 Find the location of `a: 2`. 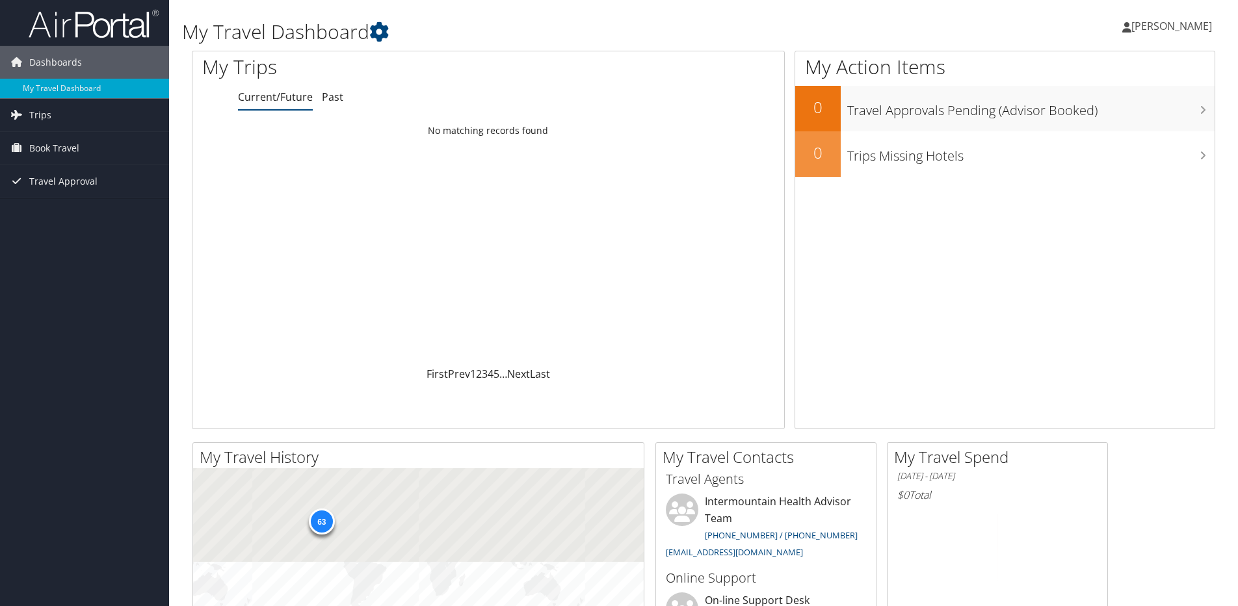

a: 2 is located at coordinates (479, 374).